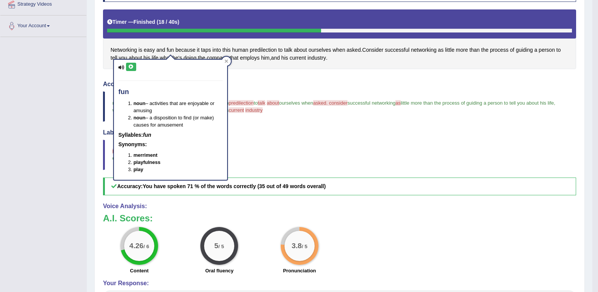 Image resolution: width=598 pixels, height=292 pixels. What do you see at coordinates (296, 103) in the screenshot?
I see `span: ourselves when` at bounding box center [296, 103].